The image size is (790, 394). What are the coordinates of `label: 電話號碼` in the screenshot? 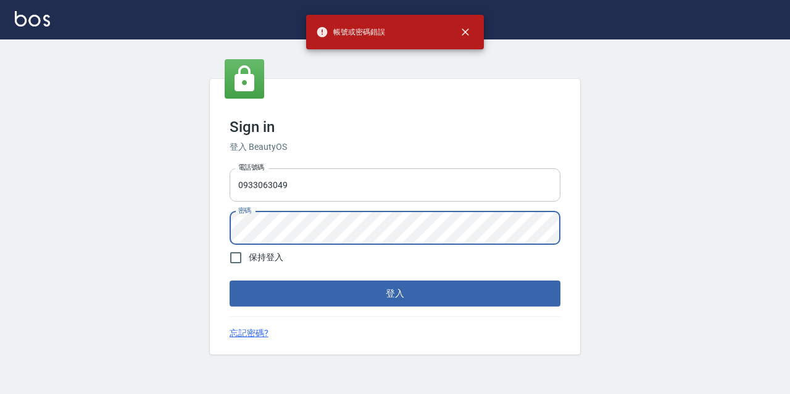 It's located at (251, 167).